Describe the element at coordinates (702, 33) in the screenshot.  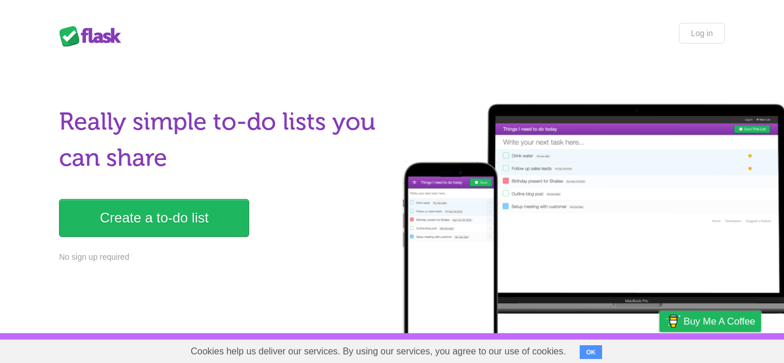
I see `a: Log in` at that location.